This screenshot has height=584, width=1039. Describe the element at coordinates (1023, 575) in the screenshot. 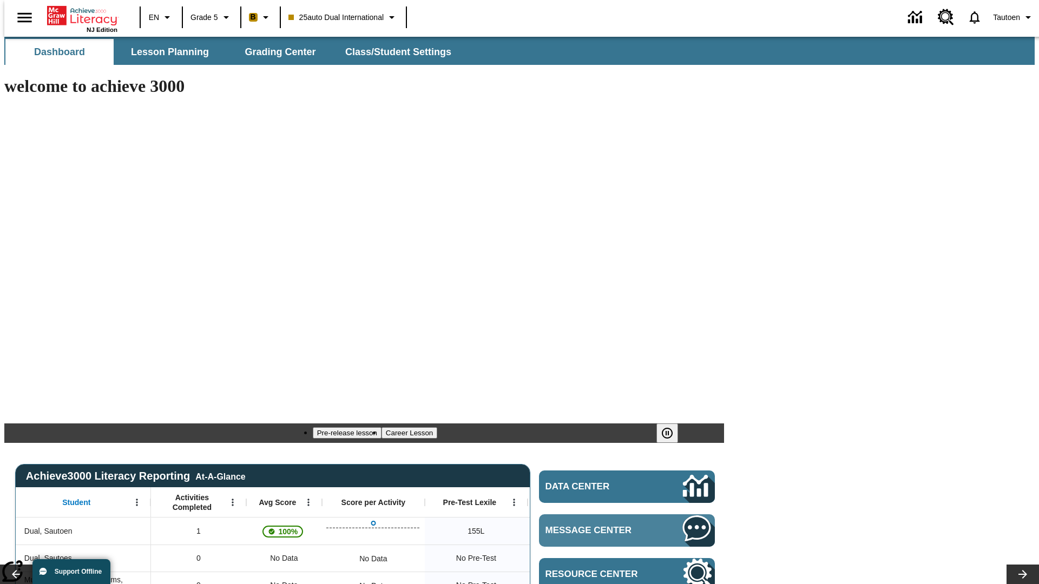

I see `button: Lesson carousel, Next` at that location.